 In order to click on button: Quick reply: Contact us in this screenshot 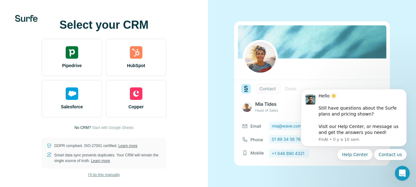, I will do `click(99, 86)`.